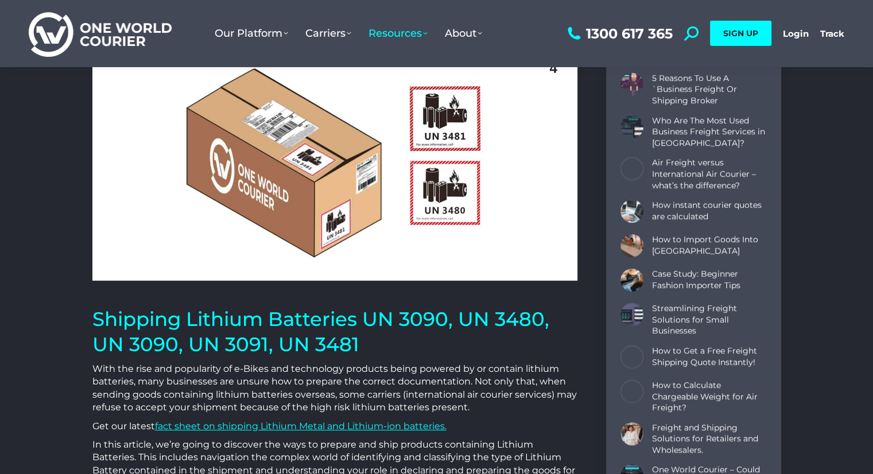 The height and width of the screenshot is (474, 873). I want to click on h1: Shipping Lithium Batteries UN 3090, UN 3480, UN 3090, UN 3091, UN 3481, so click(335, 332).